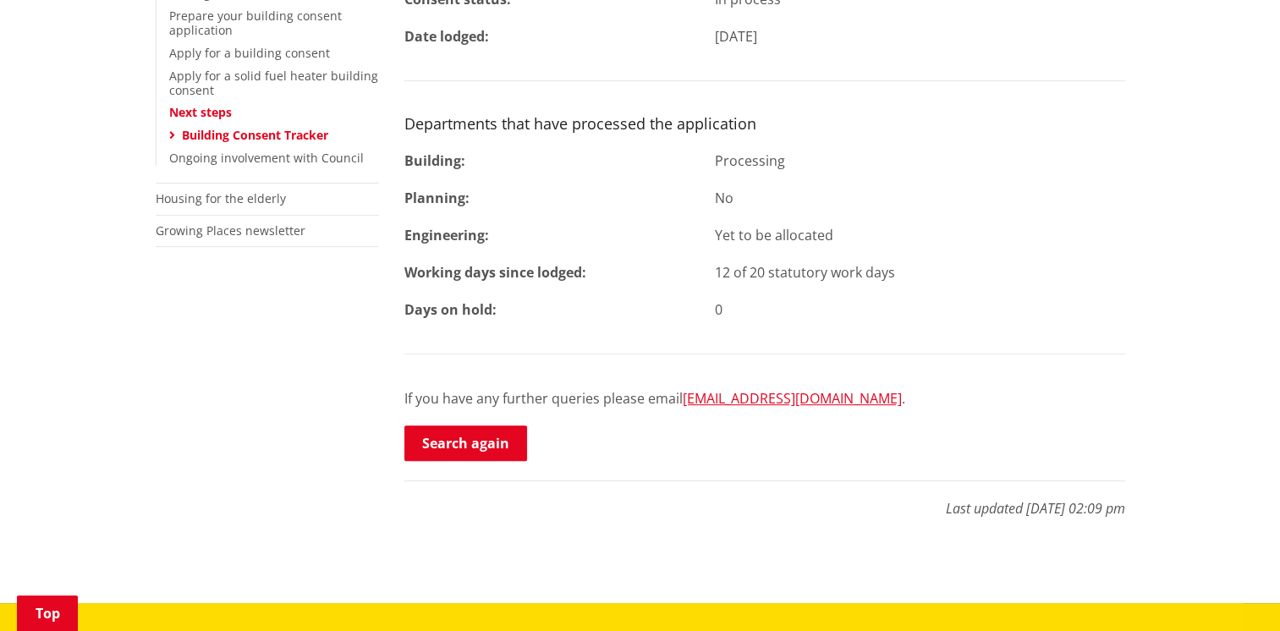 This screenshot has height=631, width=1280. Describe the element at coordinates (447, 235) in the screenshot. I see `strong: Engineering:` at that location.